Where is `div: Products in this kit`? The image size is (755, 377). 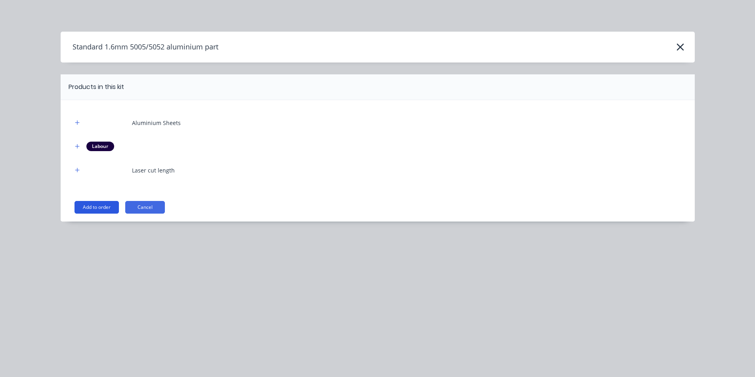 div: Products in this kit is located at coordinates (96, 87).